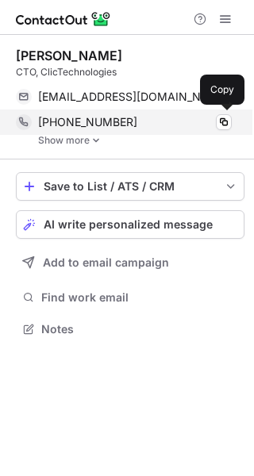 The height and width of the screenshot is (476, 254). I want to click on span: AI write personalized message, so click(128, 225).